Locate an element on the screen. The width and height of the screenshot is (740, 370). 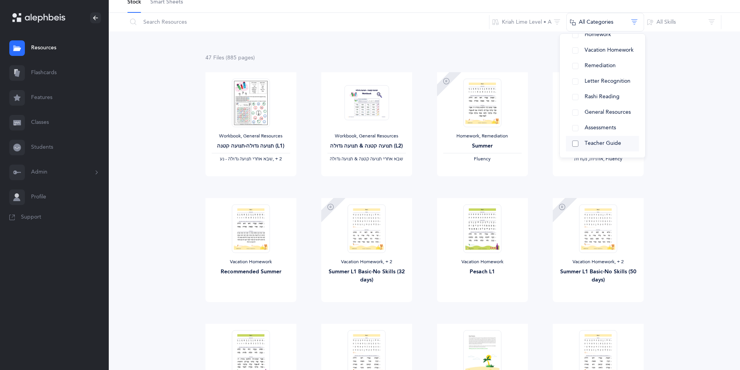
button: Assessments is located at coordinates (602, 128).